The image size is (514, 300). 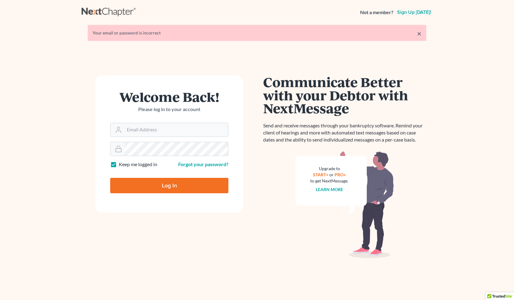 What do you see at coordinates (377, 12) in the screenshot?
I see `strong: Not a member?` at bounding box center [377, 12].